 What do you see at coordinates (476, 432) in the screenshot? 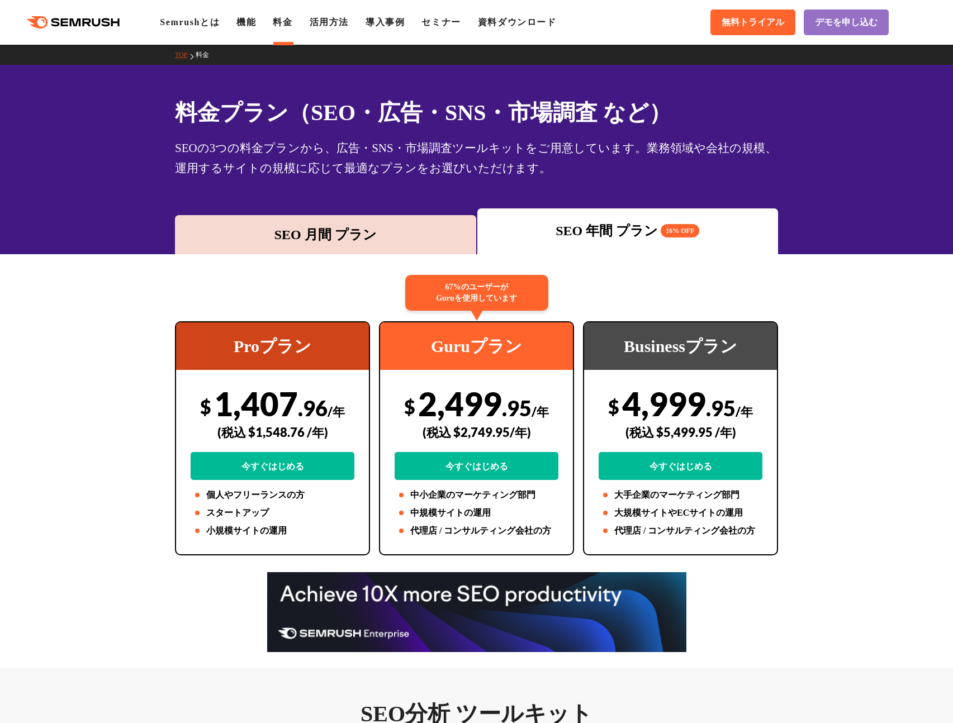
I see `div: 2,499` at bounding box center [476, 432].